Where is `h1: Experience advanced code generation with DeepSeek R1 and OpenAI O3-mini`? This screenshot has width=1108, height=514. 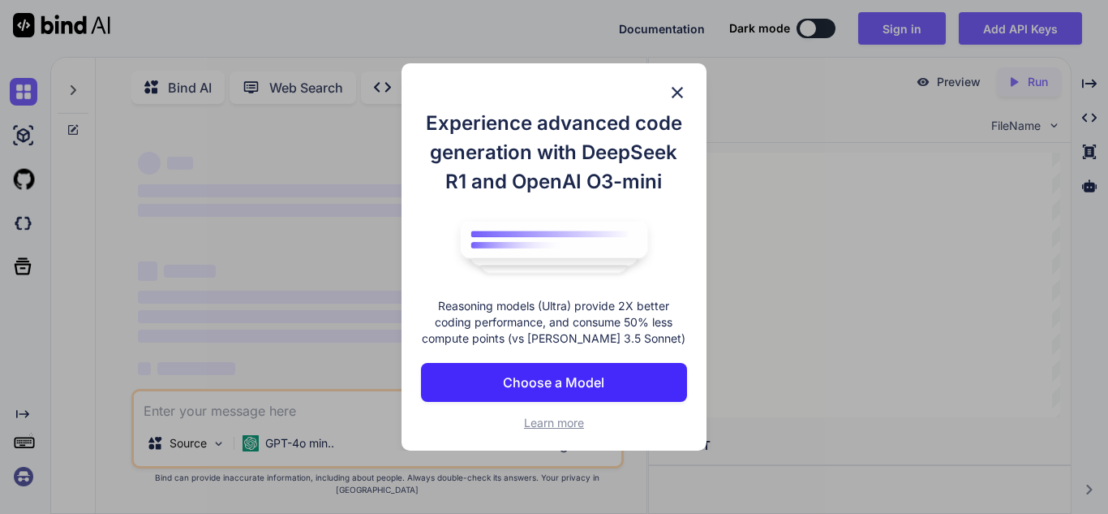
h1: Experience advanced code generation with DeepSeek R1 and OpenAI O3-mini is located at coordinates (554, 153).